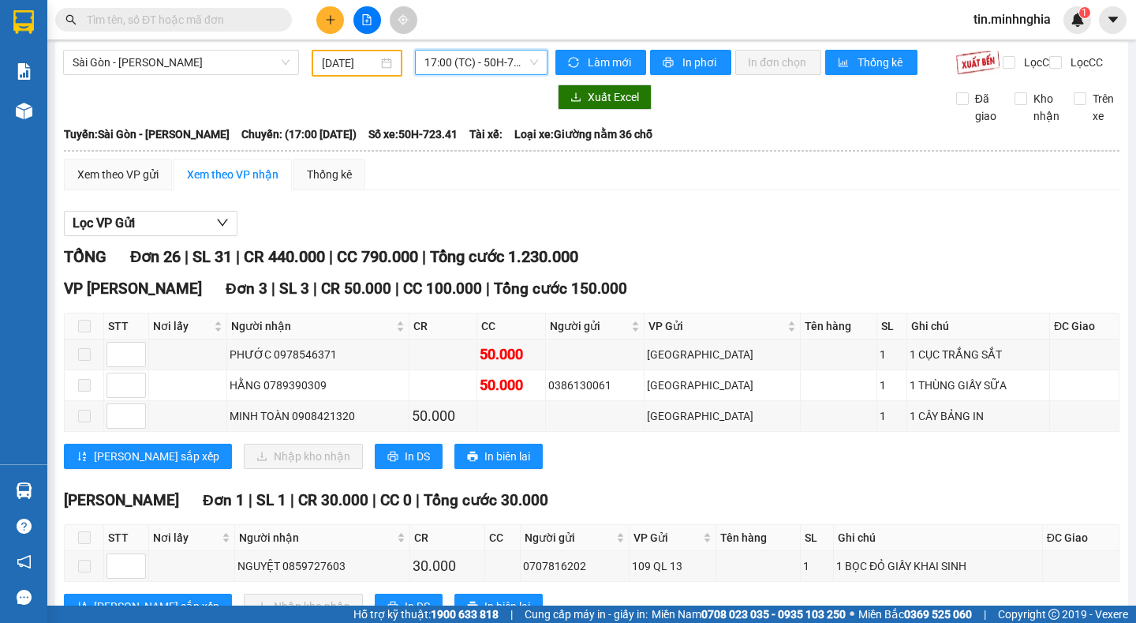 This screenshot has height=623, width=1136. I want to click on span: Đơn 26, so click(155, 256).